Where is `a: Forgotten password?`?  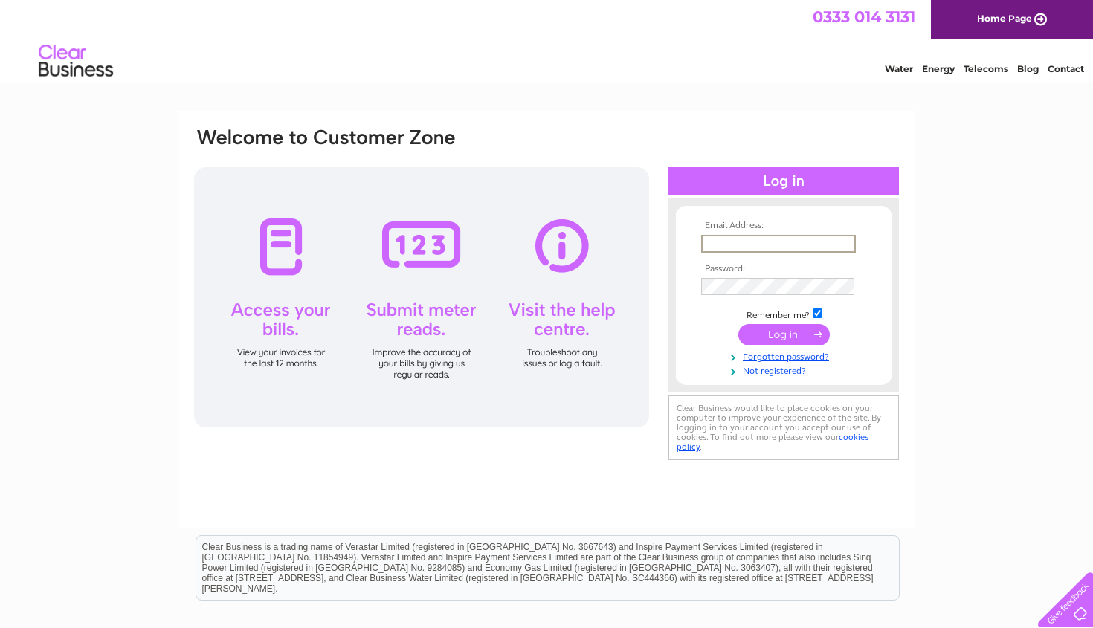 a: Forgotten password? is located at coordinates (785, 355).